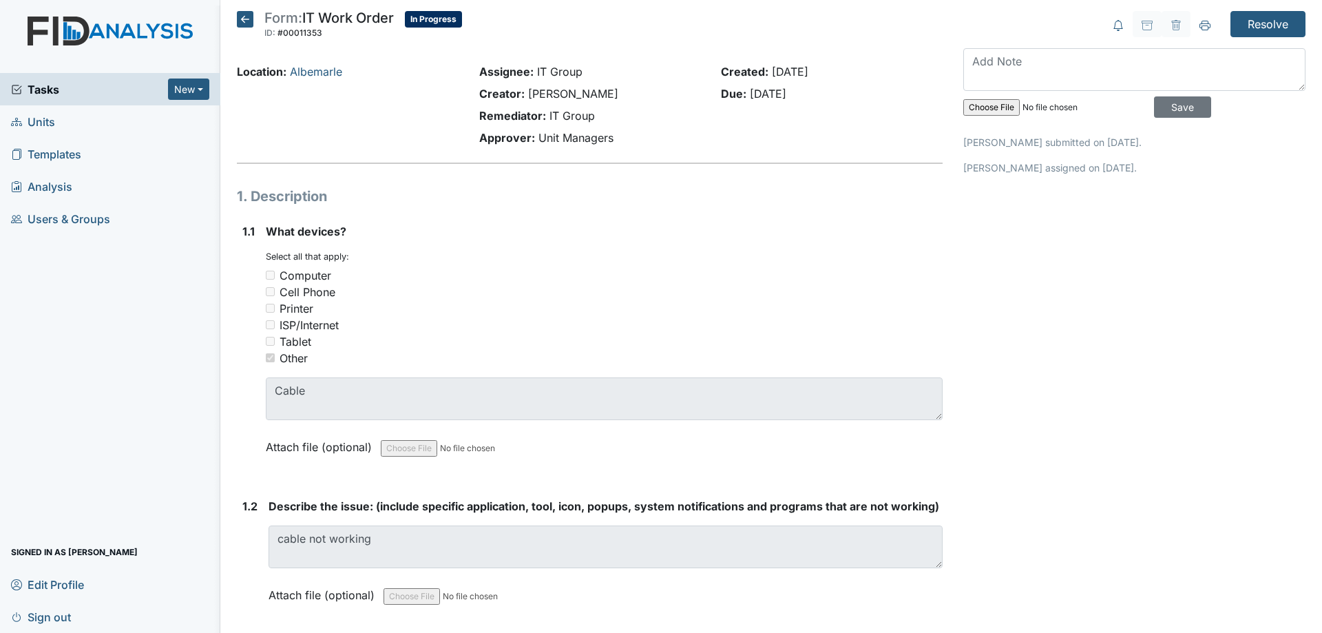  What do you see at coordinates (89, 89) in the screenshot?
I see `span: Tasks` at bounding box center [89, 89].